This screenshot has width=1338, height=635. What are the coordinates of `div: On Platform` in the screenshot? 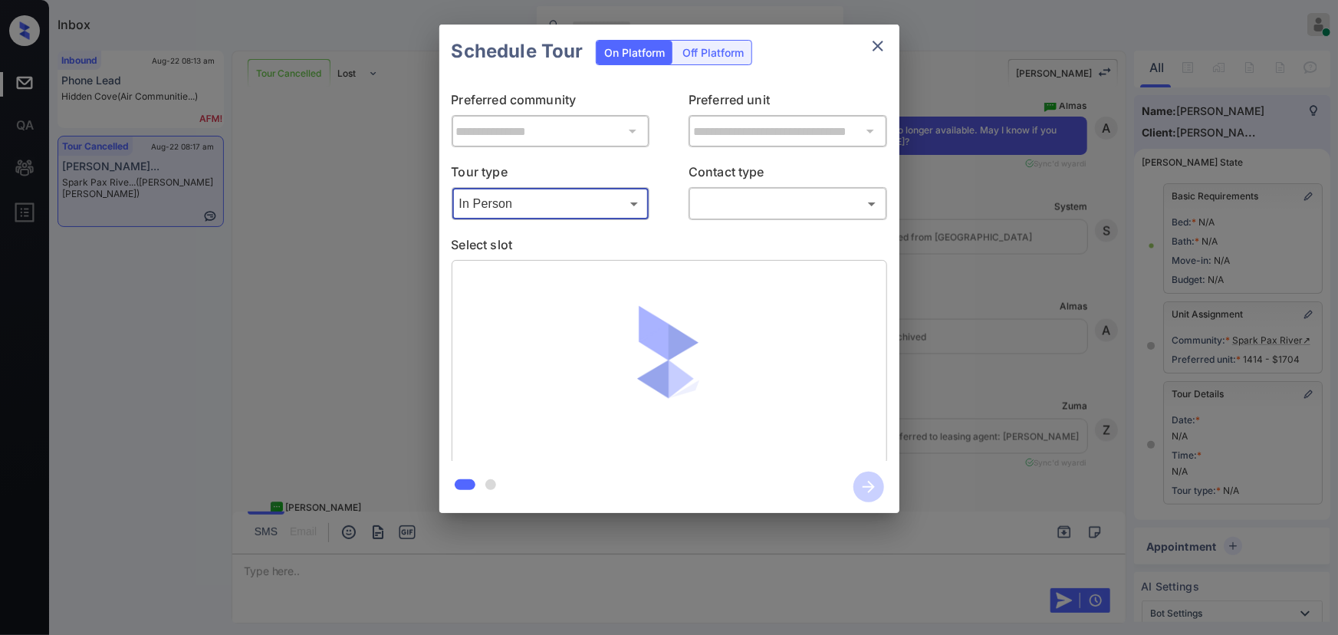 It's located at (634, 52).